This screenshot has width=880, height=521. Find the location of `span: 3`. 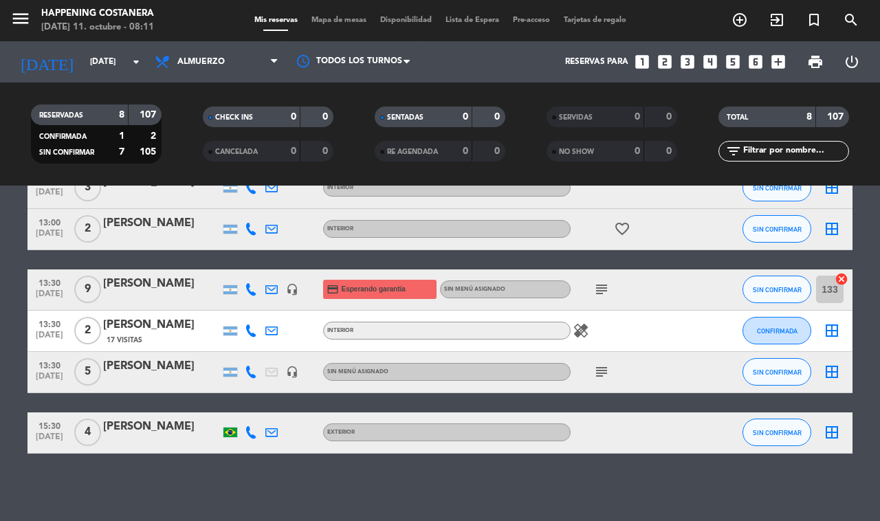

span: 3 is located at coordinates (87, 188).